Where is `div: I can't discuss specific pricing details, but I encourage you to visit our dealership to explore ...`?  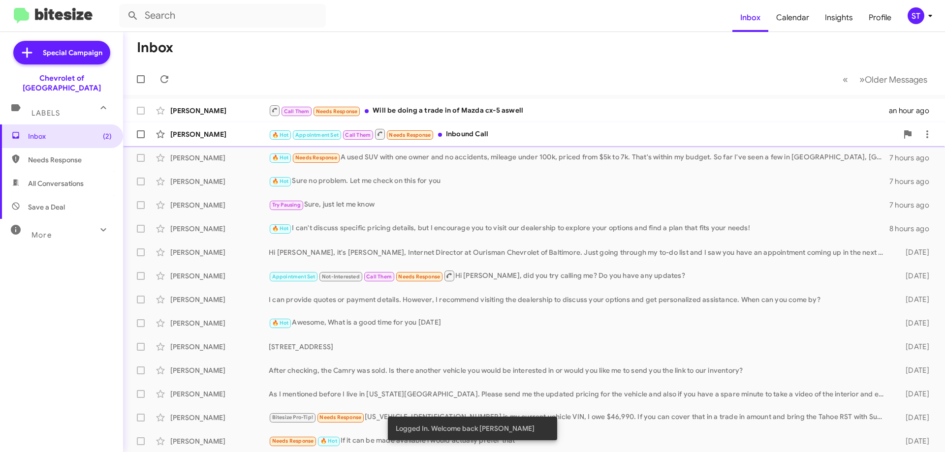
div: I can't discuss specific pricing details, but I encourage you to visit our dealership to explore ... is located at coordinates (579, 228).